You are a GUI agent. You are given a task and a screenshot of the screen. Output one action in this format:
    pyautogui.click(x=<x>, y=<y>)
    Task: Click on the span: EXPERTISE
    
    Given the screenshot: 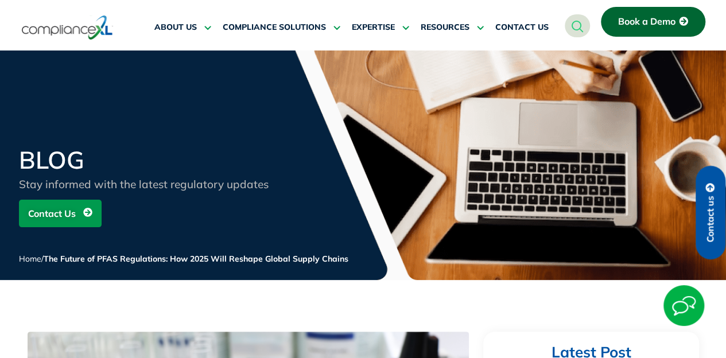 What is the action you would take?
    pyautogui.click(x=373, y=28)
    